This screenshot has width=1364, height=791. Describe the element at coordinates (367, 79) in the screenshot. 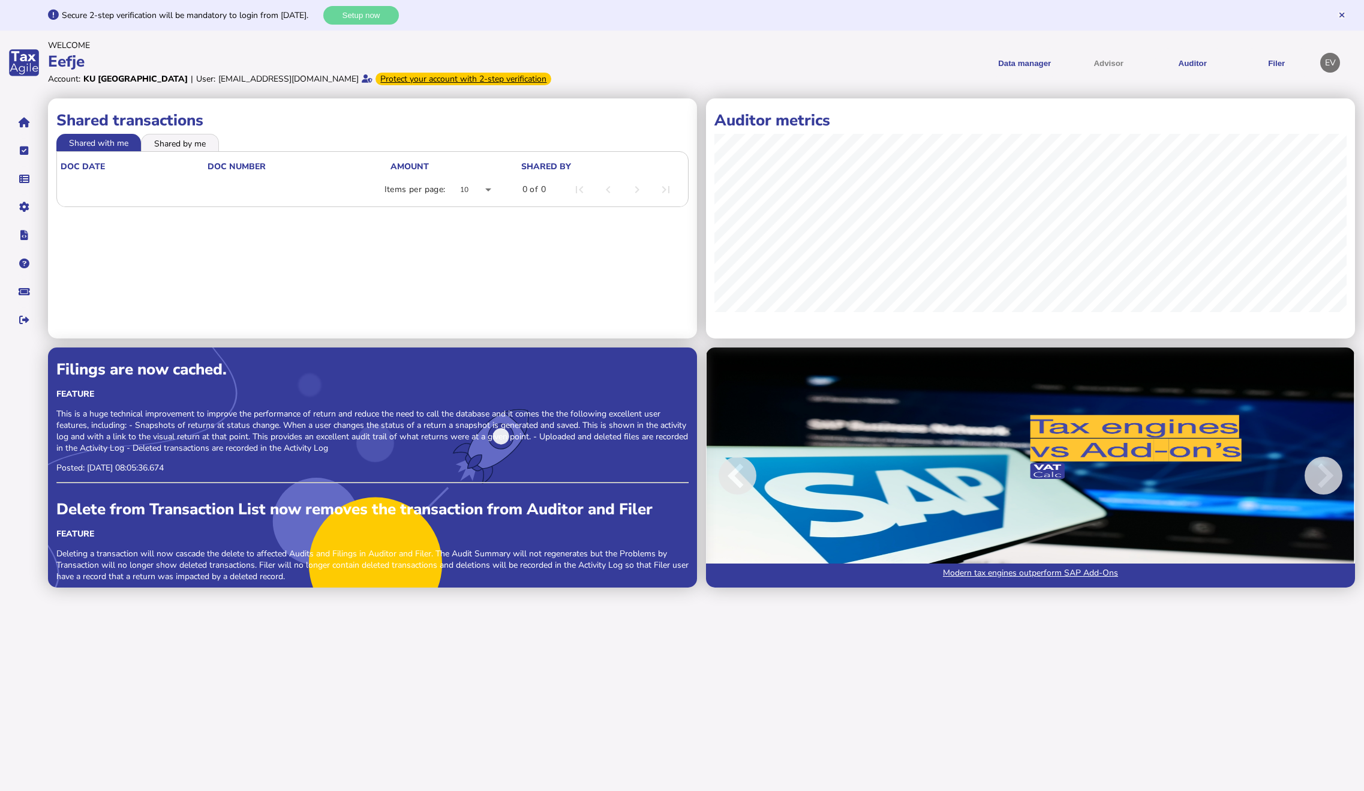

I see `i: Email verified` at that location.